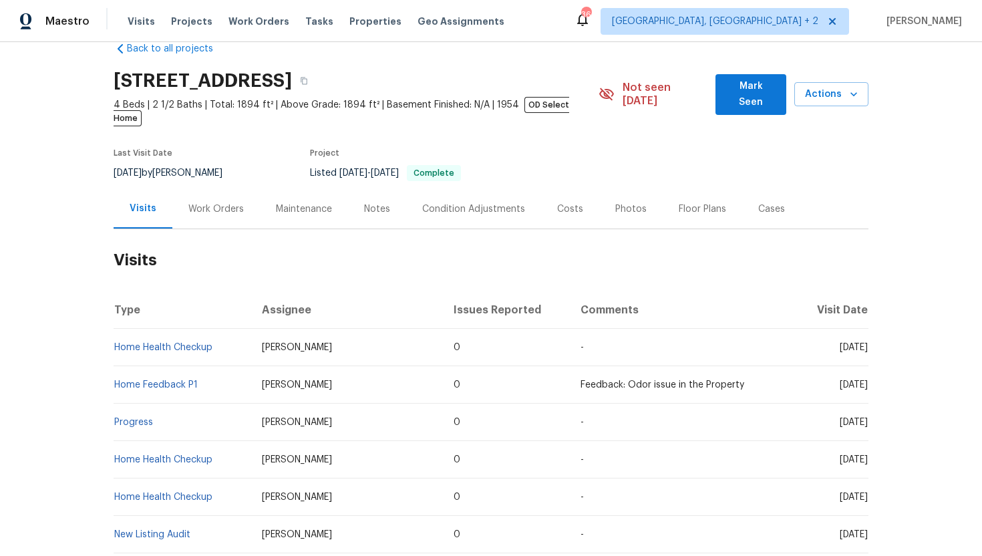  I want to click on a: New Listing Audit, so click(152, 534).